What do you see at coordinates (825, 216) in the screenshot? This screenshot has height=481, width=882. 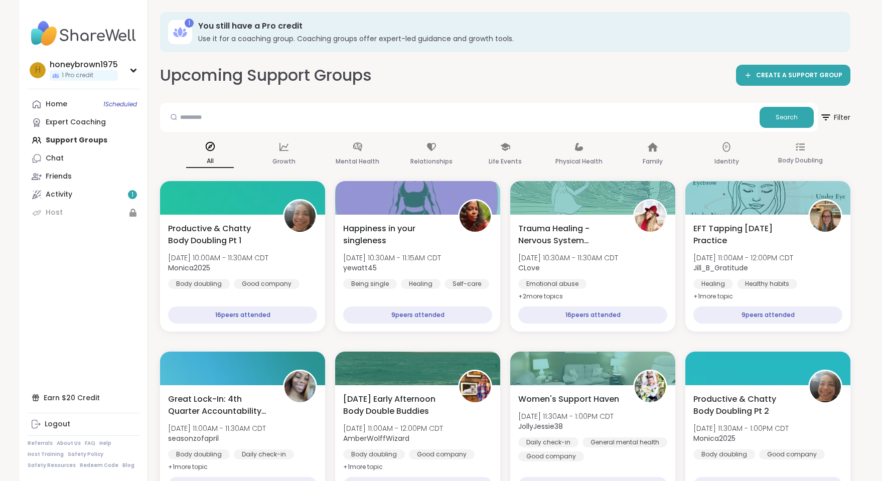 I see `img: Jill_B_Gratitude` at bounding box center [825, 216].